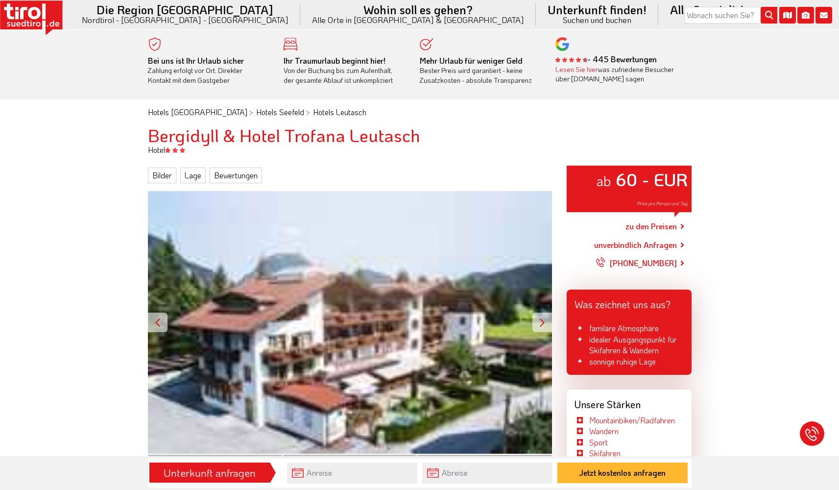 The width and height of the screenshot is (839, 490). What do you see at coordinates (629, 402) in the screenshot?
I see `div: Unsere Stärken` at bounding box center [629, 402].